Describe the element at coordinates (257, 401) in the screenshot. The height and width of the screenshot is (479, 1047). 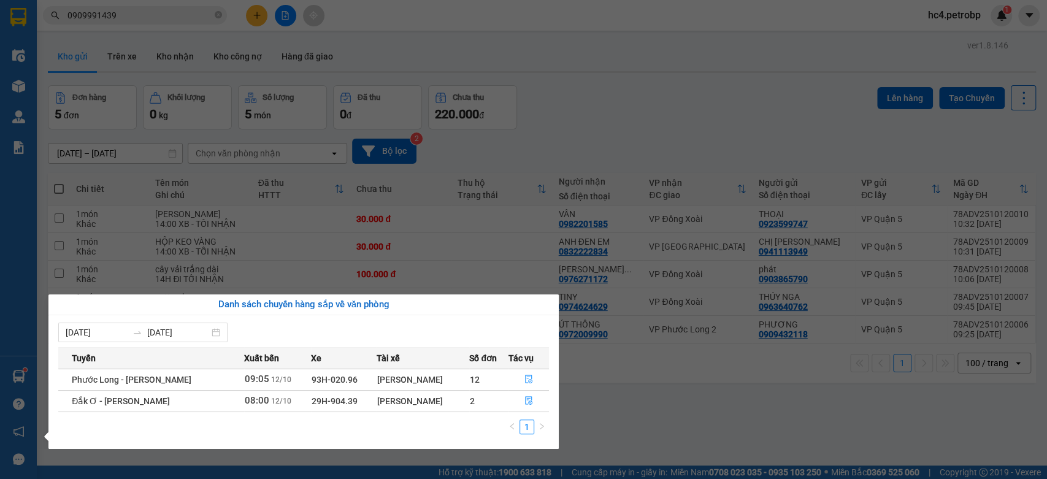
I see `span: 08:00` at that location.